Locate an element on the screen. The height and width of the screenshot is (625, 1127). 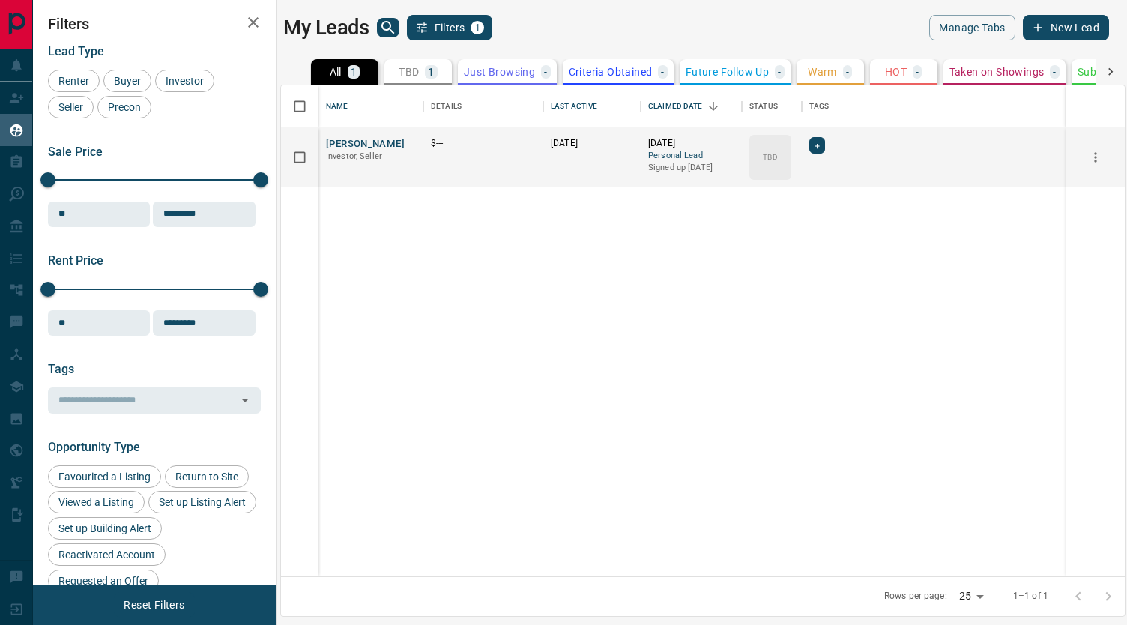
span: Personal Lead is located at coordinates (691, 156).